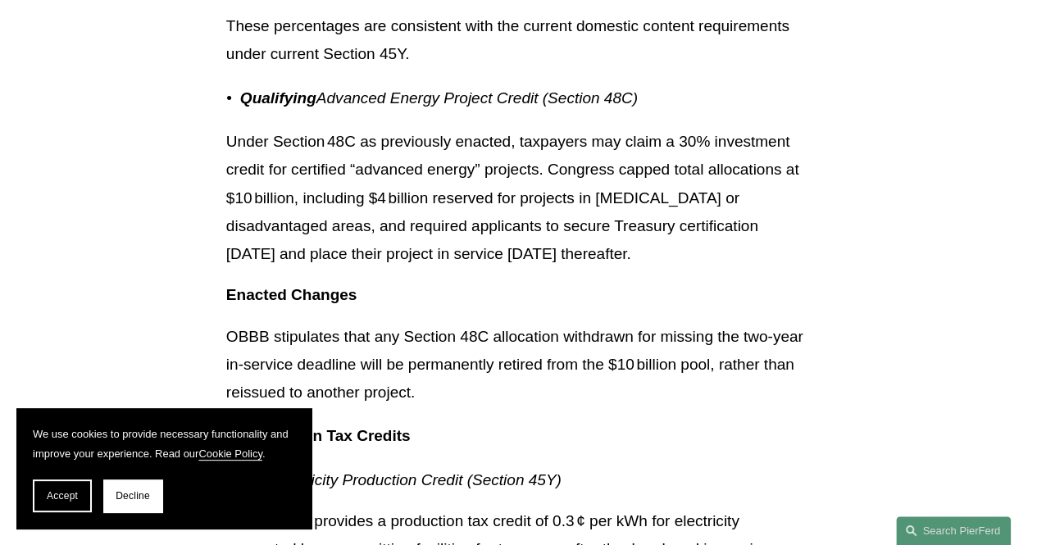 The image size is (1037, 545). I want to click on p: OBBB stipulates that any Section 48C allocation withdrawn for missing the two‑year in‑service dea..., so click(518, 365).